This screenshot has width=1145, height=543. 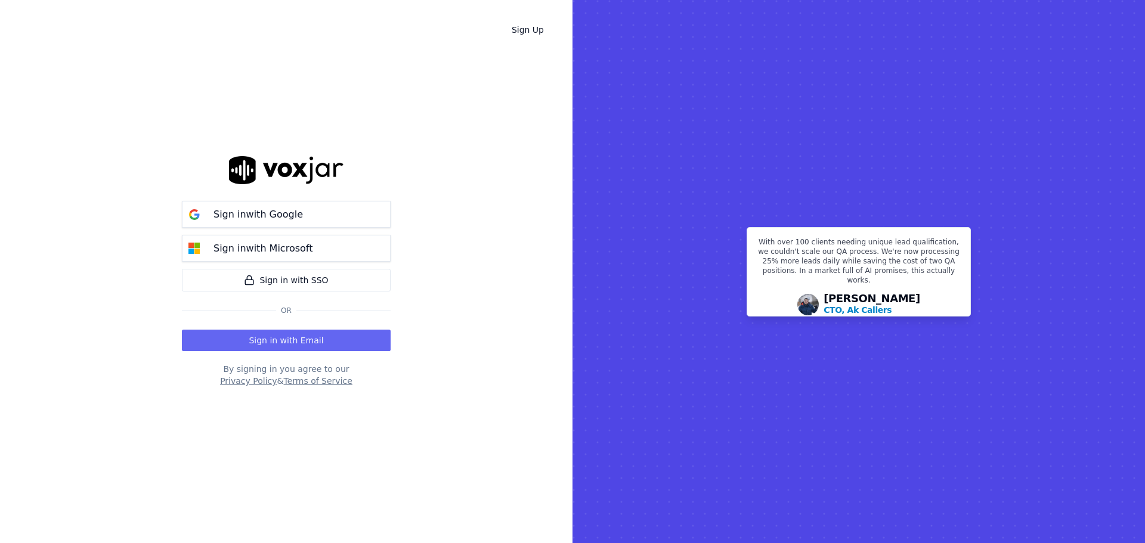 I want to click on button: Terms of Service, so click(x=317, y=381).